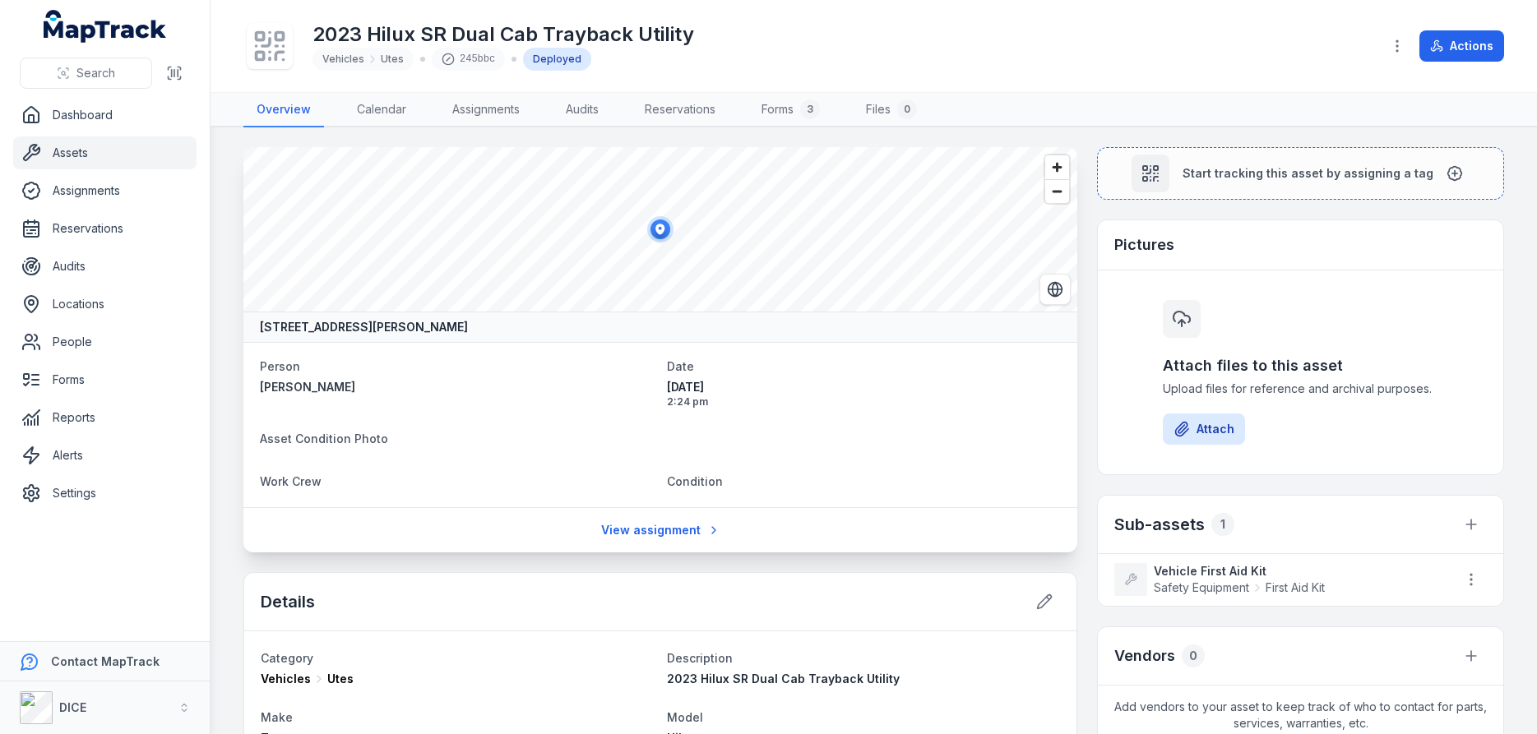  What do you see at coordinates (104, 115) in the screenshot?
I see `a: Dashboard` at bounding box center [104, 115].